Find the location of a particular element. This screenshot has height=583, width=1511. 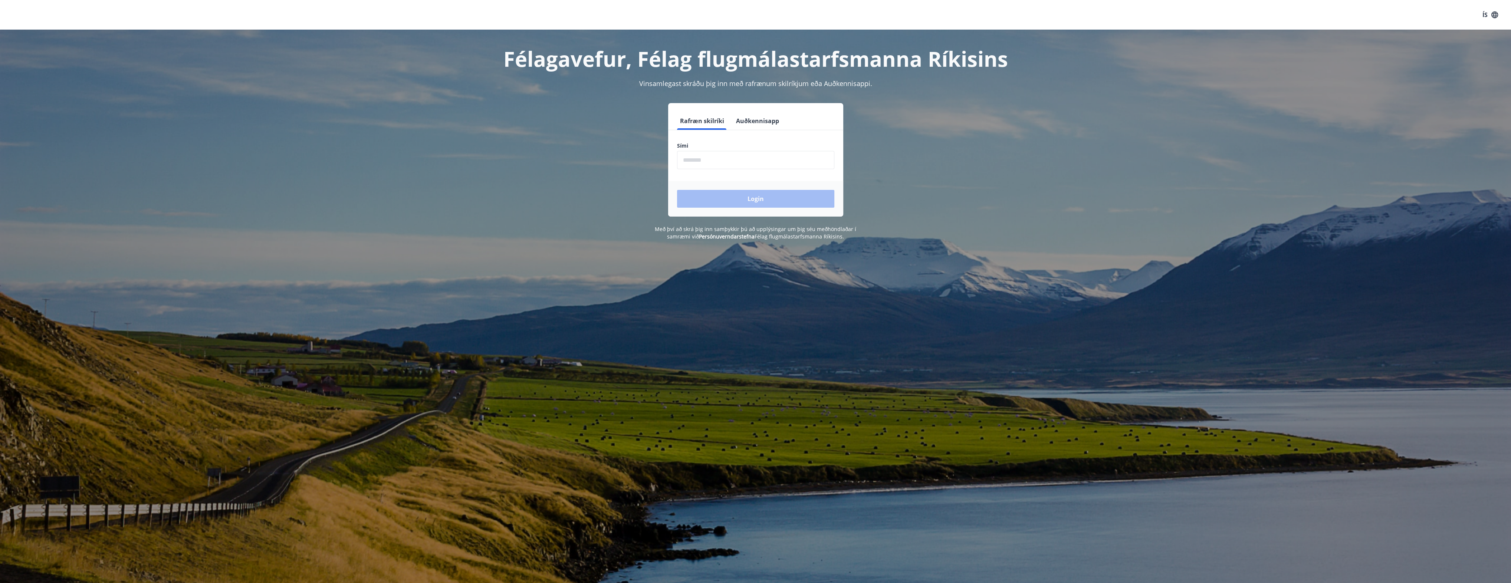

h1: Félagavefur, Félag flugmálastarfsmanna Ríkisins is located at coordinates (756, 59).